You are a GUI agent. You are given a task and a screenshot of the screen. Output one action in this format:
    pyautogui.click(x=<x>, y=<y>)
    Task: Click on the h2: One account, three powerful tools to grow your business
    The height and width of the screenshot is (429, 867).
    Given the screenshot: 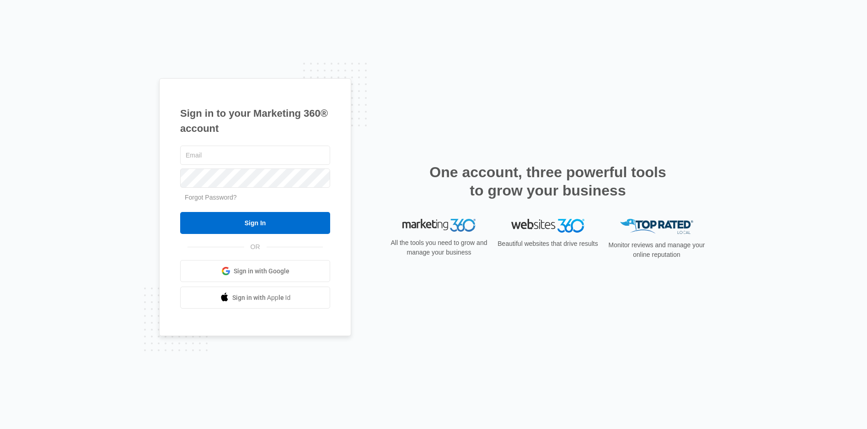 What is the action you would take?
    pyautogui.click(x=548, y=181)
    